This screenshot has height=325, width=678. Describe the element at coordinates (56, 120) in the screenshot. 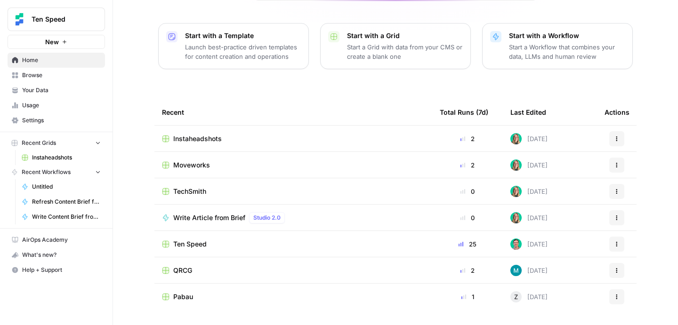

I see `a: Settings` at that location.